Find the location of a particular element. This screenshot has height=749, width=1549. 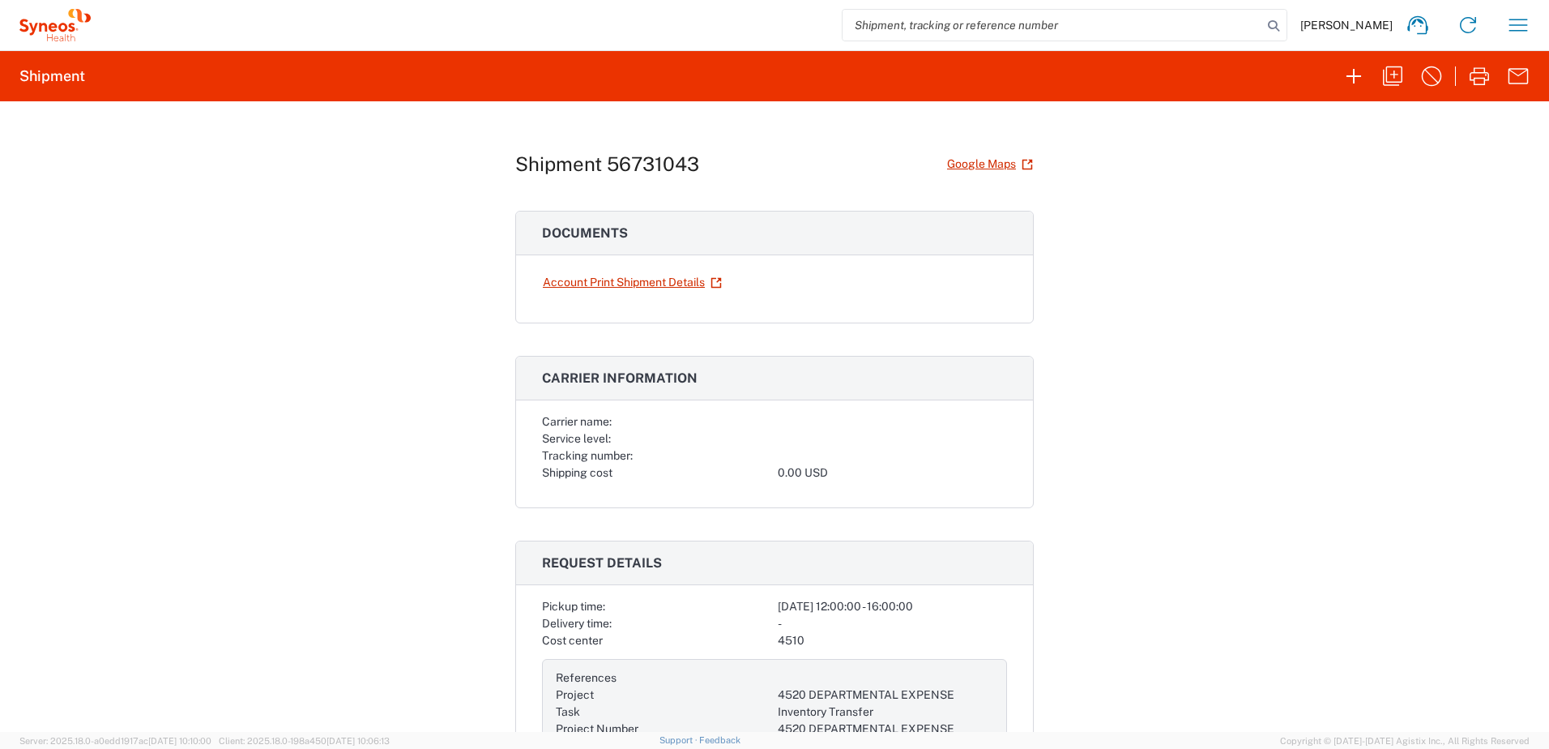

div: Task is located at coordinates (664, 711).